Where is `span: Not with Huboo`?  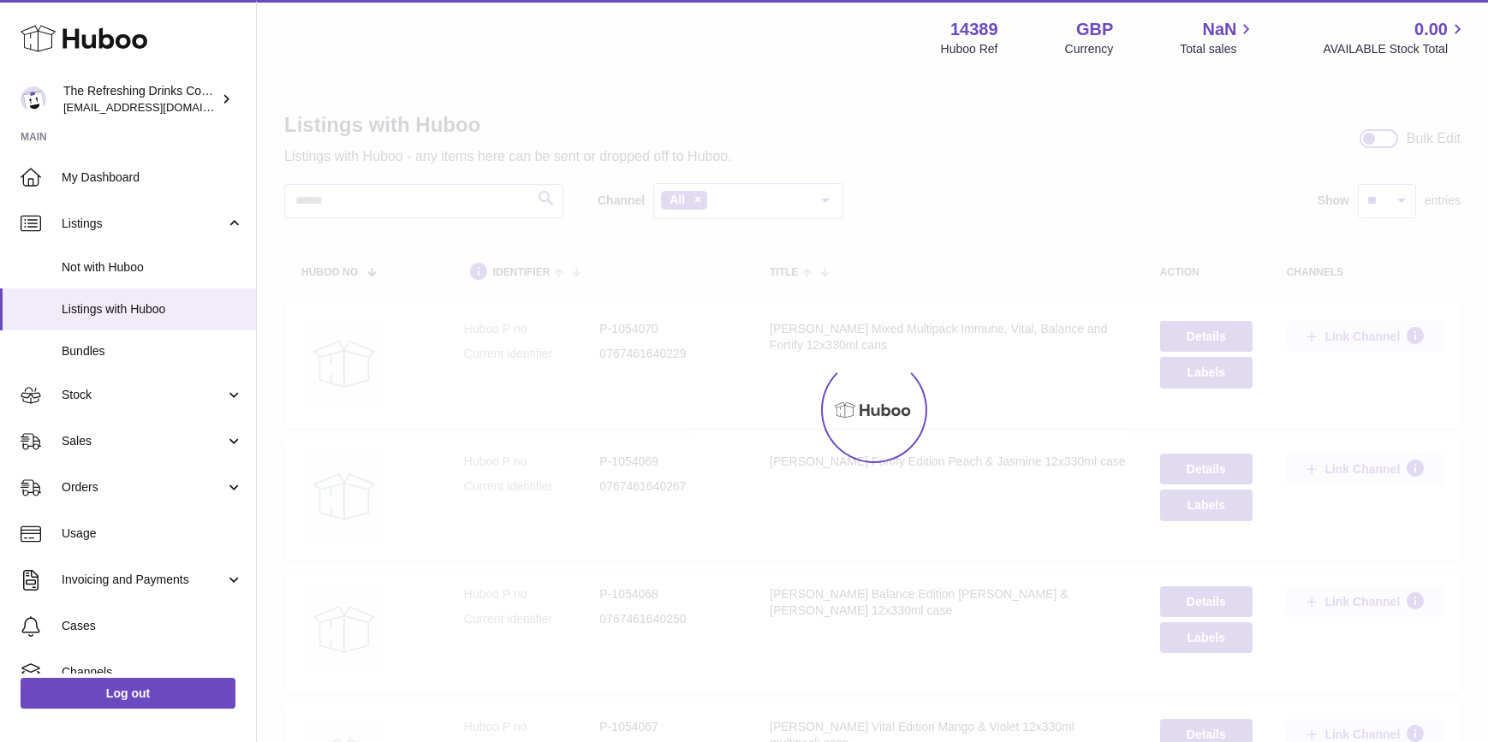 span: Not with Huboo is located at coordinates (152, 267).